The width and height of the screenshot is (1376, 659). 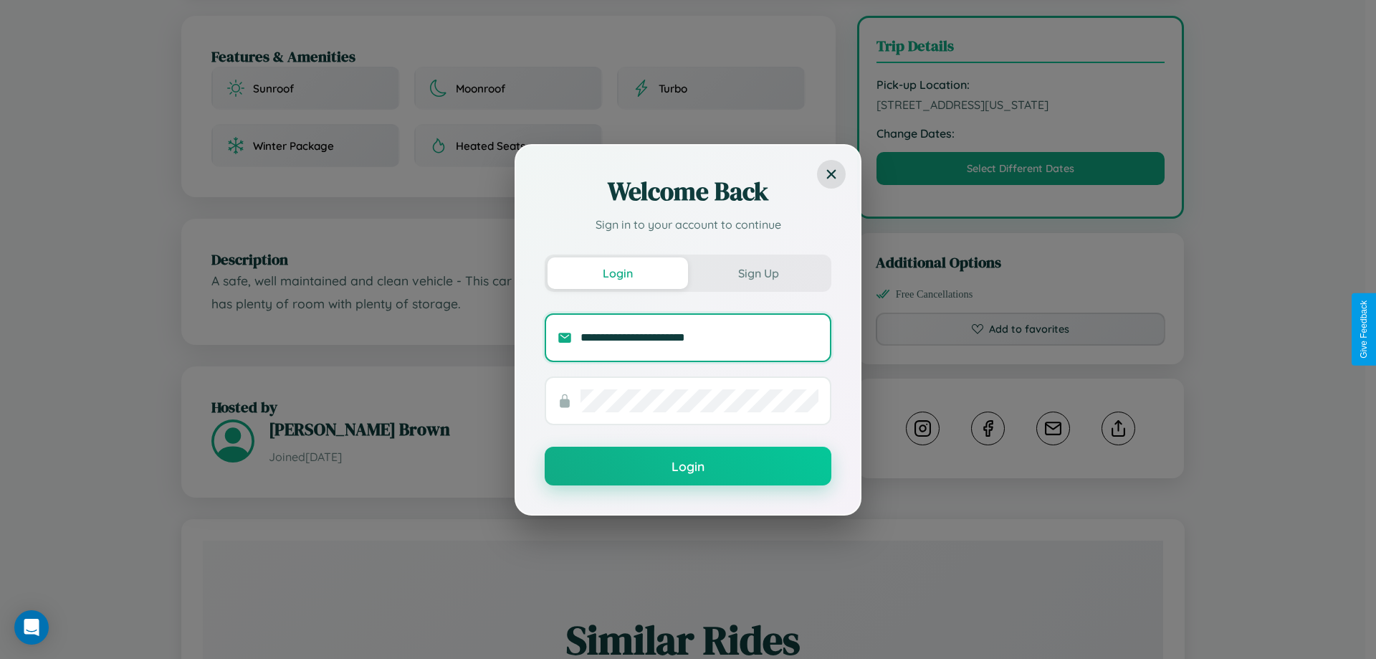 I want to click on h2: Welcome Back, so click(x=688, y=191).